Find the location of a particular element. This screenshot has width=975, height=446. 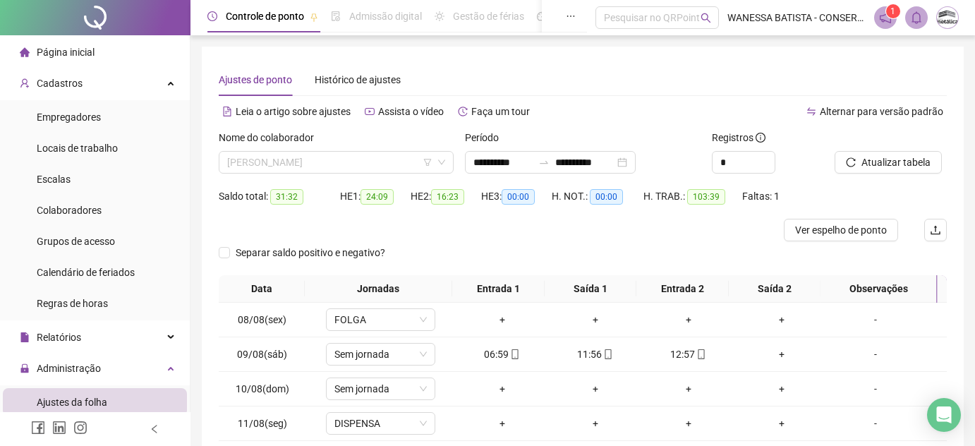

span: Locais de trabalho is located at coordinates (77, 148).